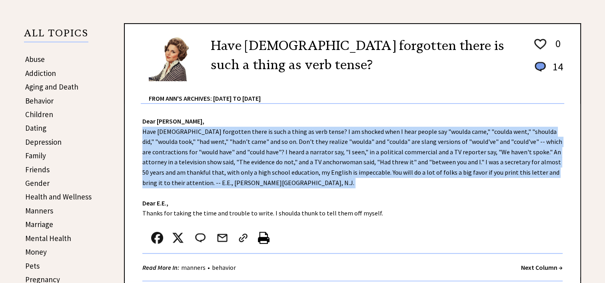 The image size is (605, 283). What do you see at coordinates (555, 70) in the screenshot?
I see `td: 14` at bounding box center [555, 70].